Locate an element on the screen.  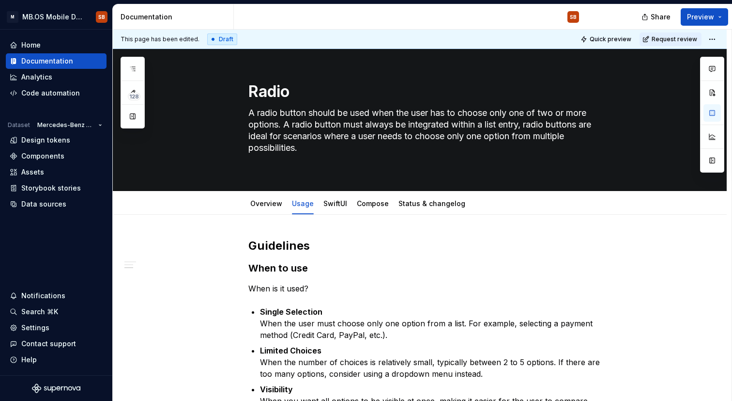
p: When is it used? is located at coordinates (432, 288).